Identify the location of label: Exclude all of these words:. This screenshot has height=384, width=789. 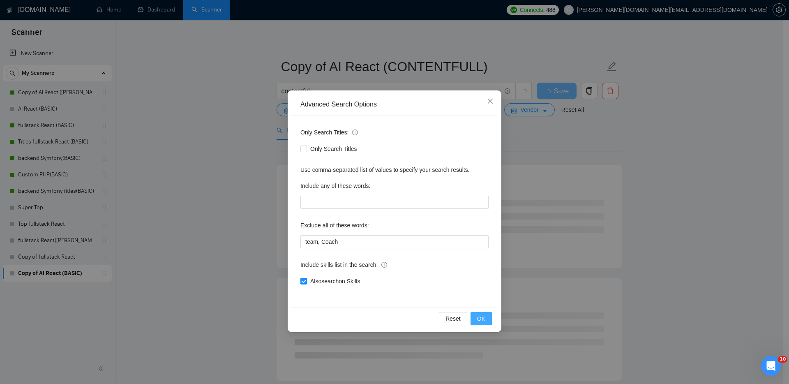
(334, 225).